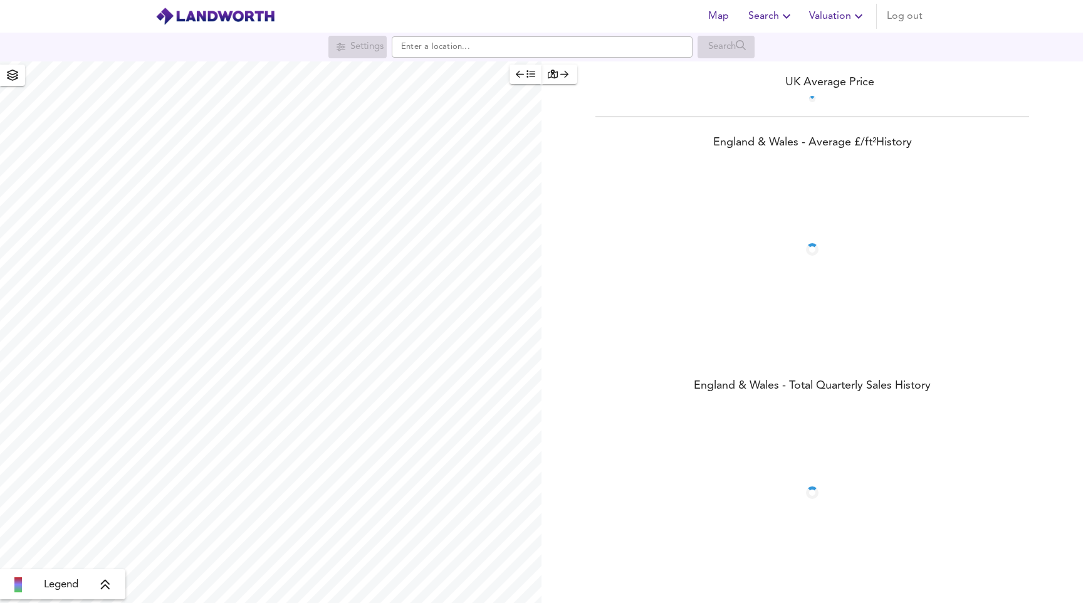 This screenshot has width=1083, height=603. I want to click on div: UK Average Price, so click(812, 82).